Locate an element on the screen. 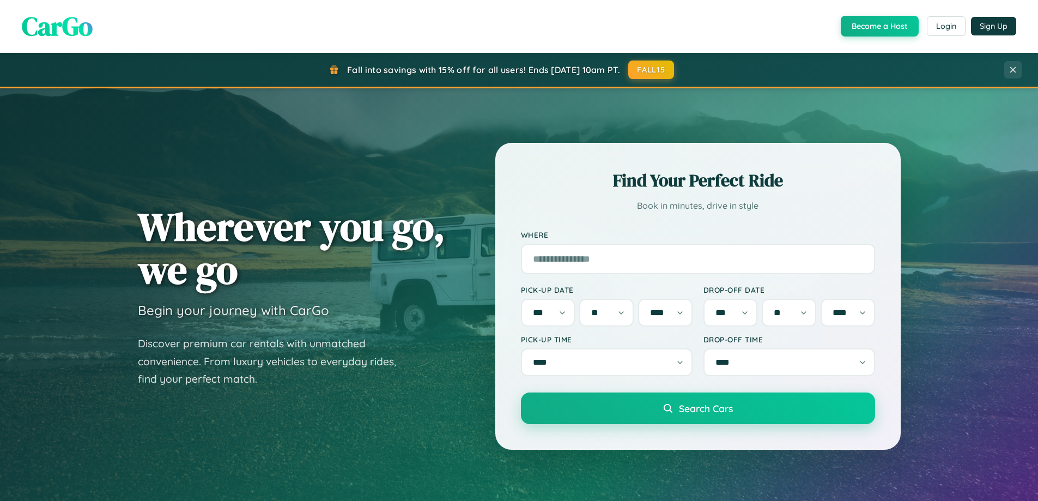  label: Pick-up Date is located at coordinates (607, 289).